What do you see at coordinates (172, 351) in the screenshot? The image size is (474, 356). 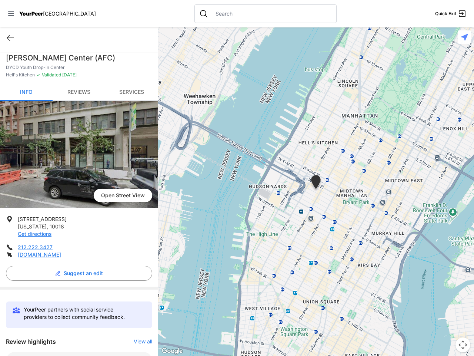 I see `a: Open this area in Google Maps (opens a new window)` at bounding box center [172, 351].